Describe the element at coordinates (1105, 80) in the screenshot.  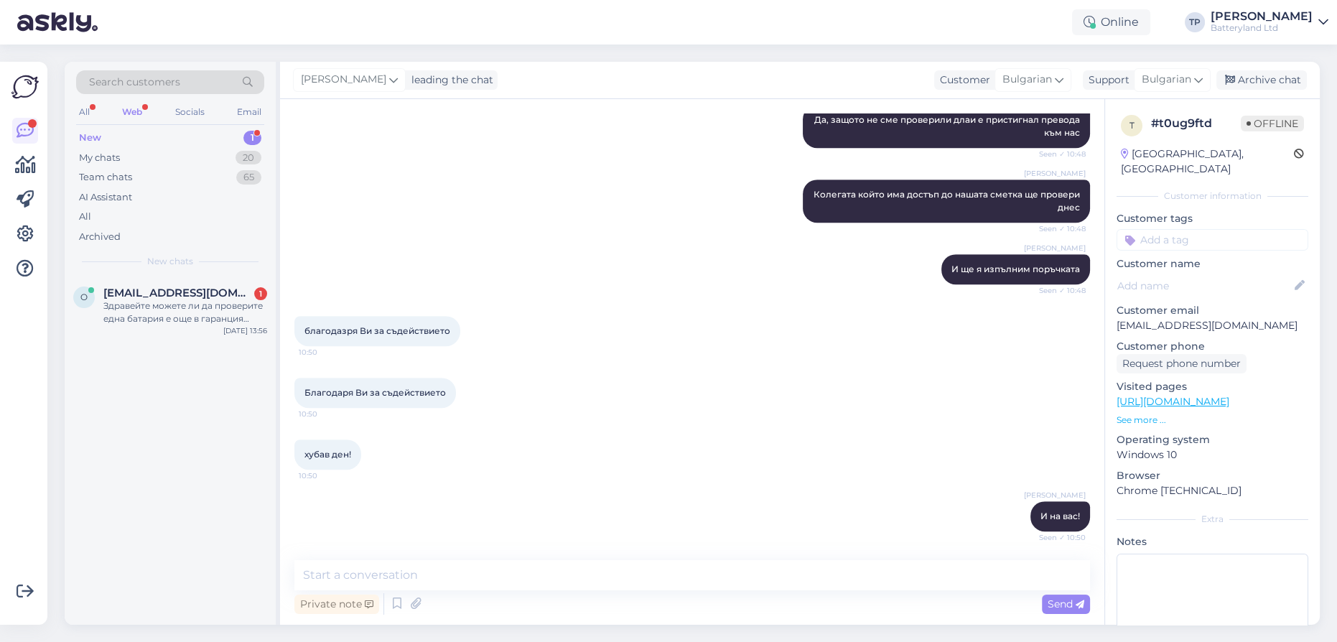
I see `div: Support` at that location.